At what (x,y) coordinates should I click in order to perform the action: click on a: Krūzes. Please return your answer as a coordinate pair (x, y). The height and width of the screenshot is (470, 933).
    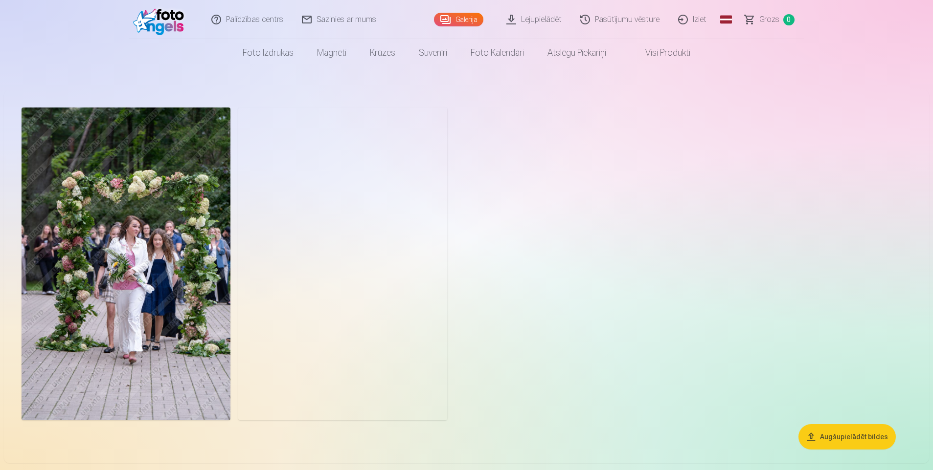
    Looking at the image, I should click on (382, 53).